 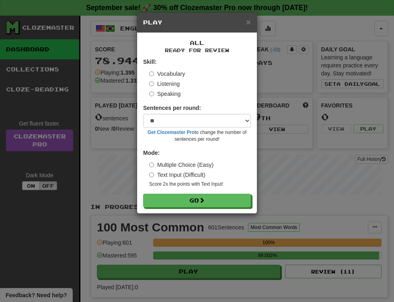 What do you see at coordinates (151, 165) in the screenshot?
I see `input: Multiple Choice (Easy)` at bounding box center [151, 165].